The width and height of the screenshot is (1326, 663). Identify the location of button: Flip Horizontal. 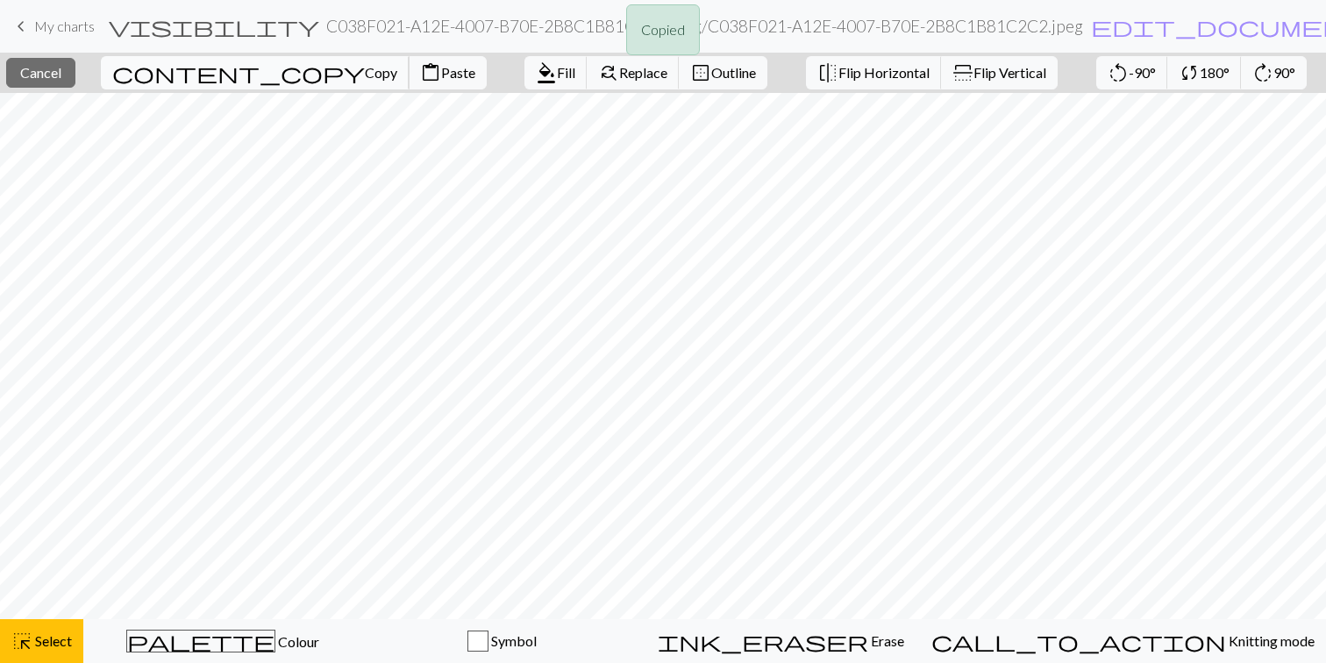
(873, 73).